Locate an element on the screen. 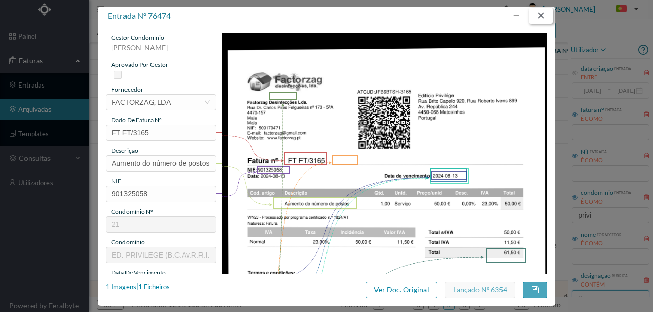 This screenshot has height=312, width=653. span: data de vencimento is located at coordinates (138, 273).